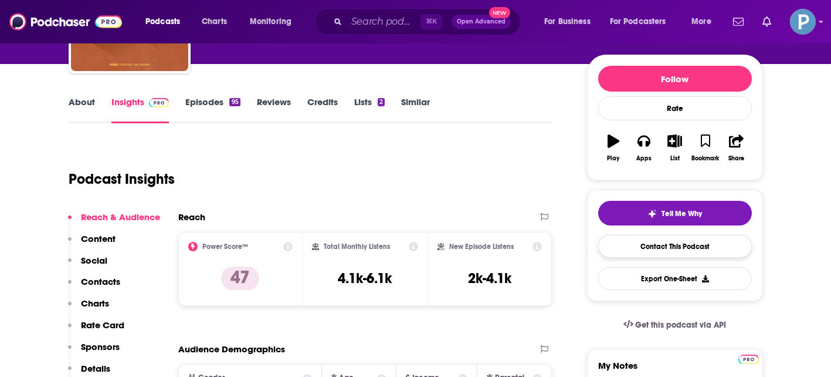 This screenshot has height=377, width=831. What do you see at coordinates (680, 324) in the screenshot?
I see `span: Get this podcast via API` at bounding box center [680, 324].